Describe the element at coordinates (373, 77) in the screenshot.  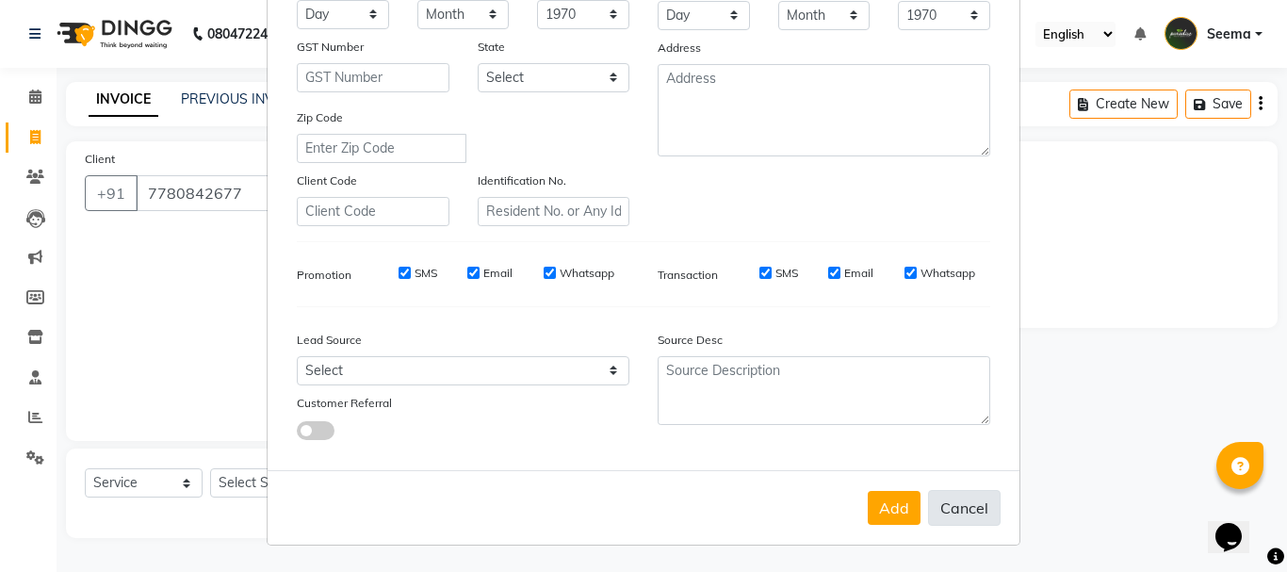
I see `input: GST Number` at that location.